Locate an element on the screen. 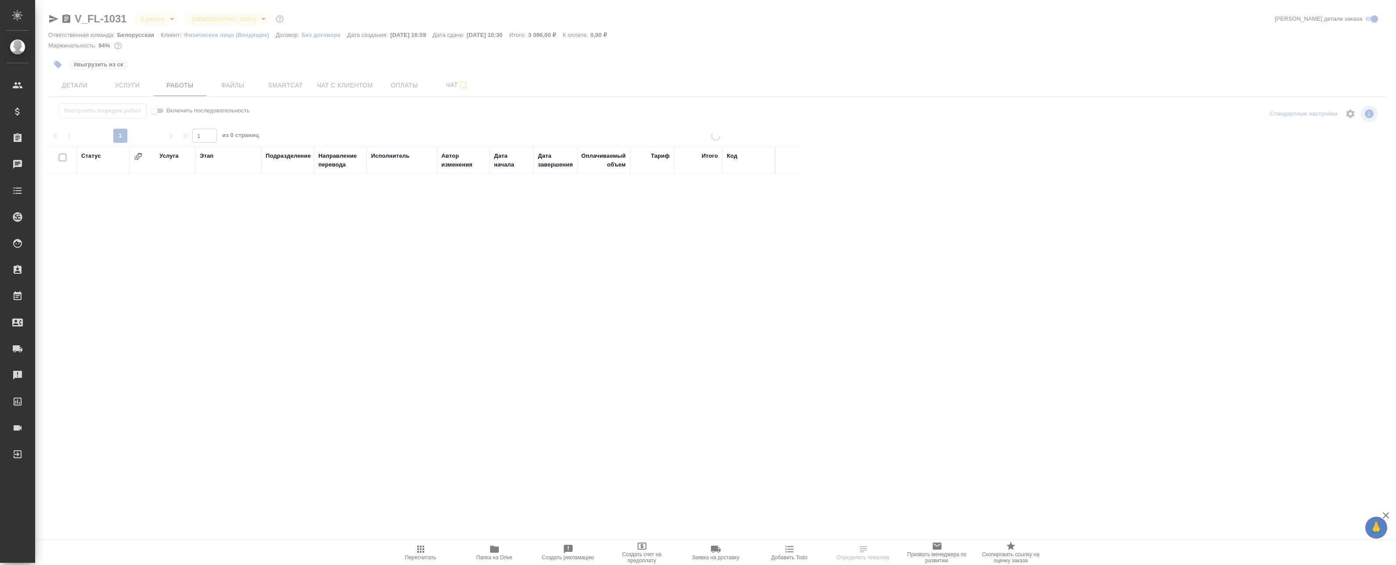 Image resolution: width=1396 pixels, height=565 pixels. div: Автор изменения is located at coordinates (463, 160).